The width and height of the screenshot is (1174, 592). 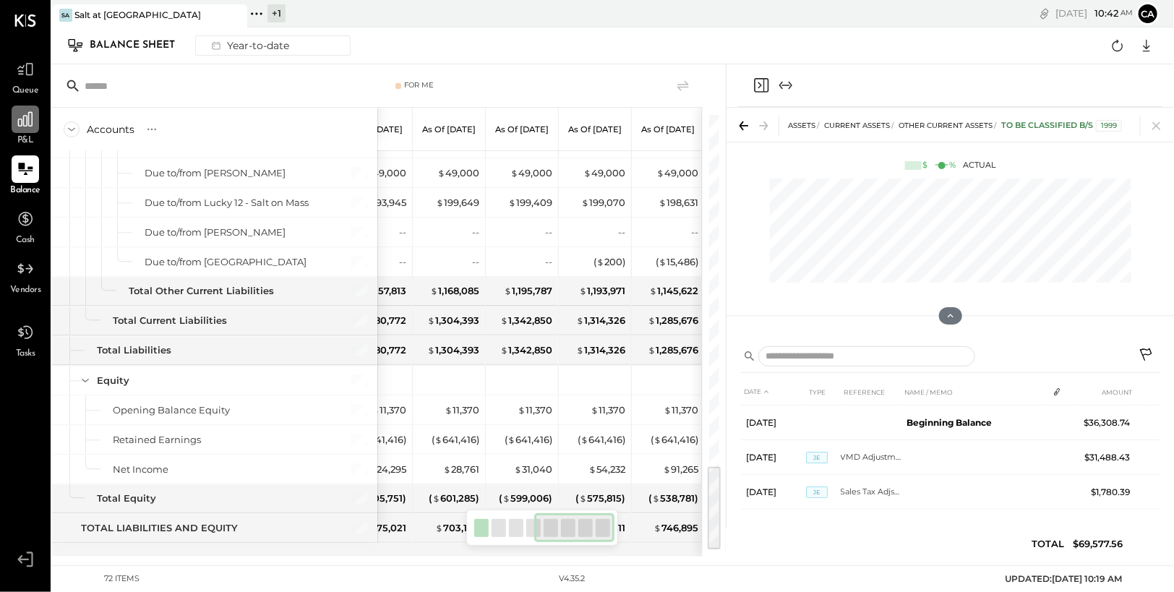 What do you see at coordinates (383, 291) in the screenshot?
I see `div: 1,157,813` at bounding box center [383, 291].